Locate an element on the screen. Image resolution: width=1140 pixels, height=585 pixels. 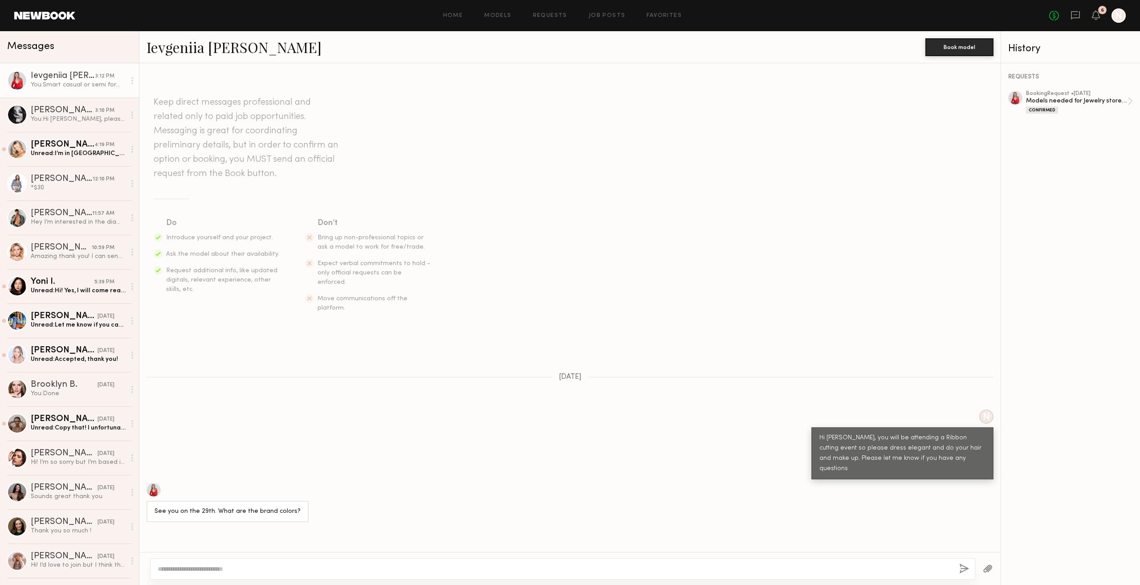
div: Don’t is located at coordinates (374, 223).